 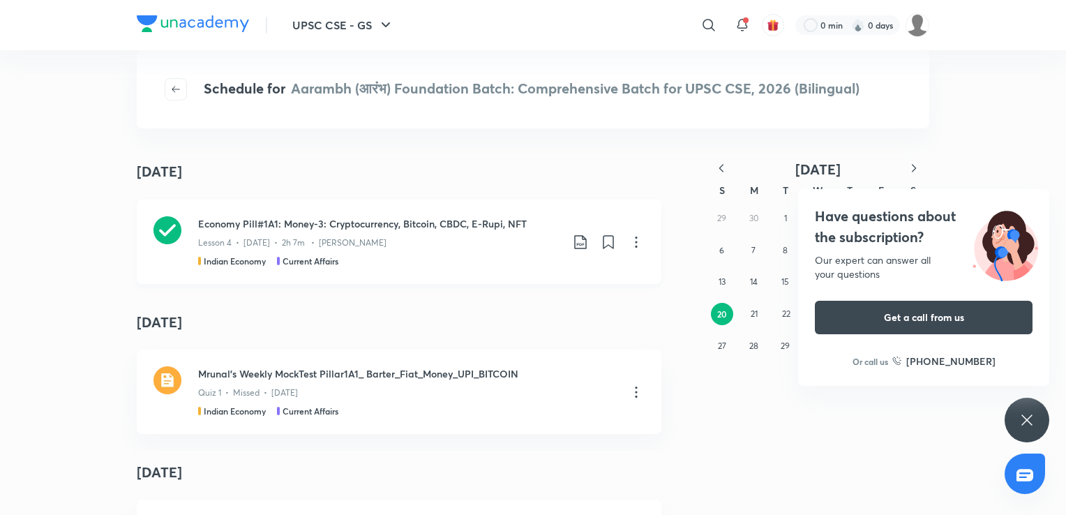 What do you see at coordinates (923, 317) in the screenshot?
I see `button: Get a call from us` at bounding box center [923, 317].